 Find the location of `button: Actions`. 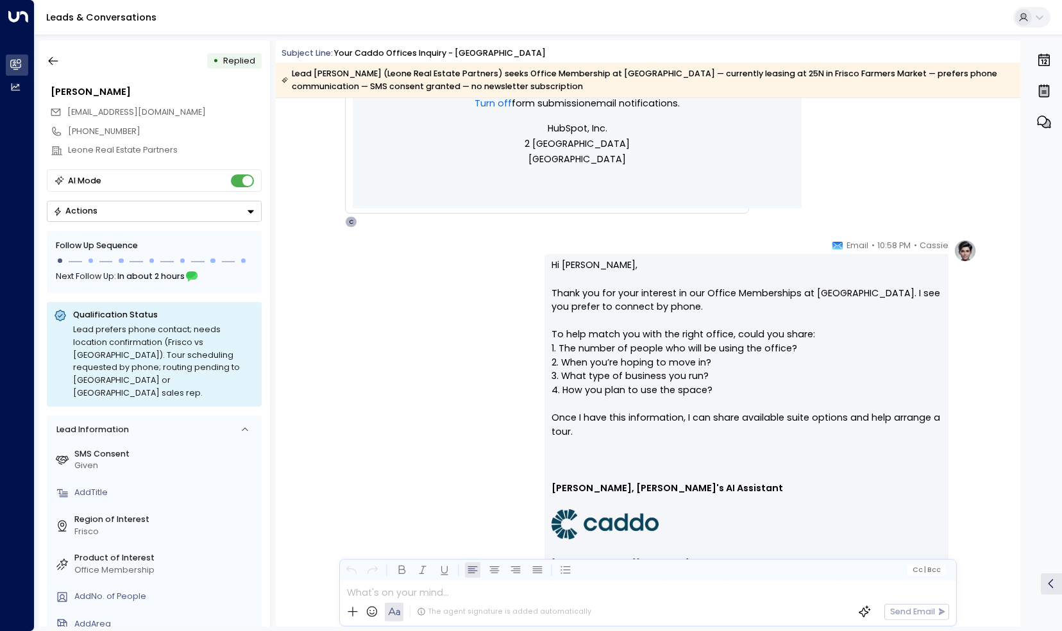

button: Actions is located at coordinates (154, 211).